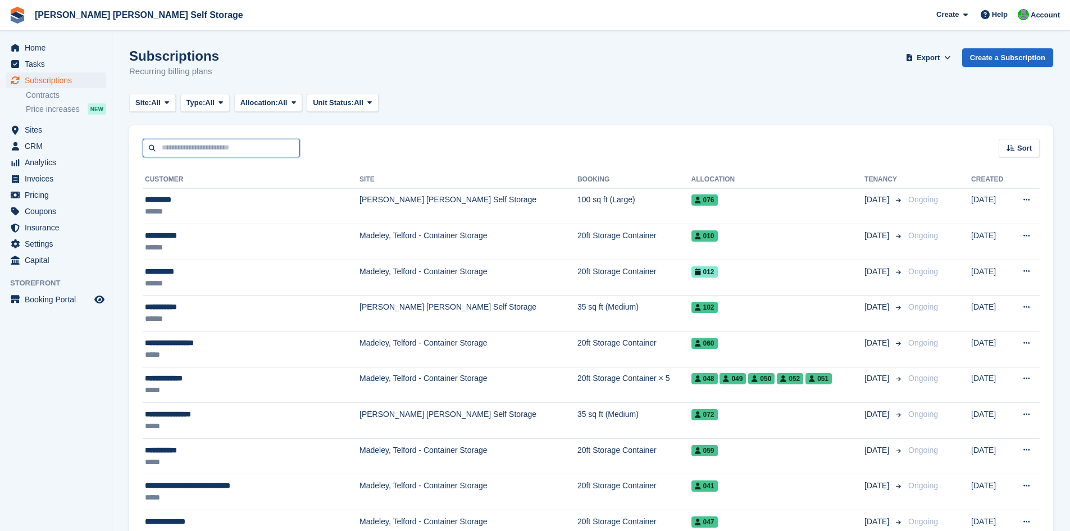 The height and width of the screenshot is (531, 1070). Describe the element at coordinates (705, 522) in the screenshot. I see `span: 047` at that location.